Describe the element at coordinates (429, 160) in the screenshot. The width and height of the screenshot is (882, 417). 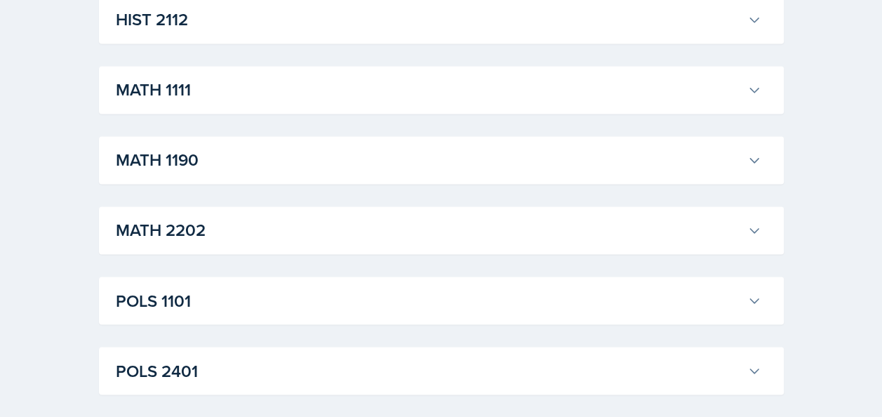
I see `h3: MATH 1190` at that location.